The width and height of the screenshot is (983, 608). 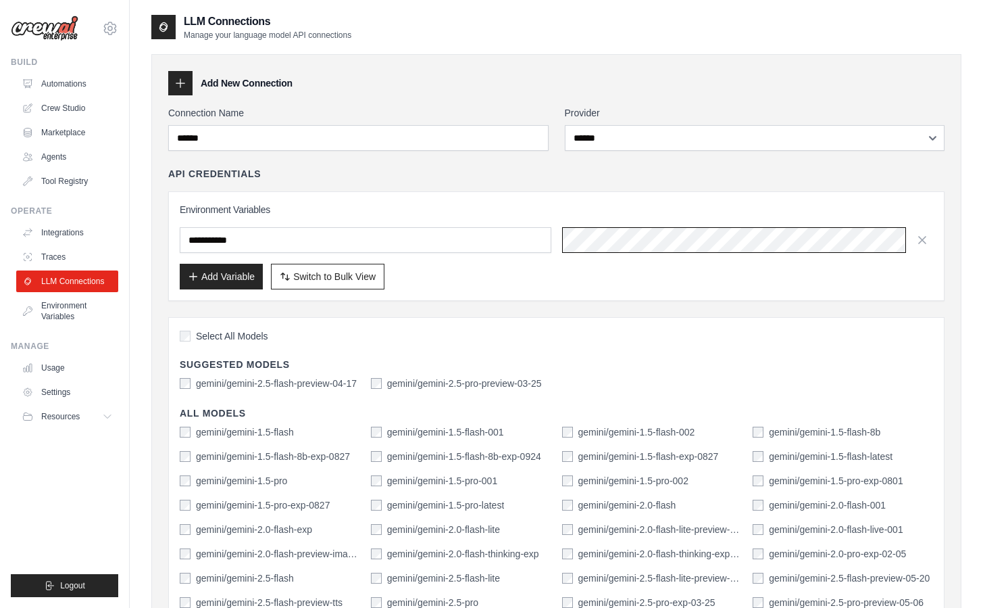 What do you see at coordinates (831, 456) in the screenshot?
I see `label: gemini/gemini-1.5-flash-latest` at bounding box center [831, 456].